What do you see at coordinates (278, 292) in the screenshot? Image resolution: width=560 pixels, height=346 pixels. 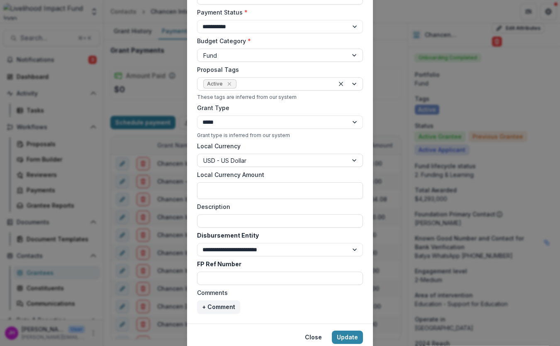 I see `label: Comments` at bounding box center [278, 292].